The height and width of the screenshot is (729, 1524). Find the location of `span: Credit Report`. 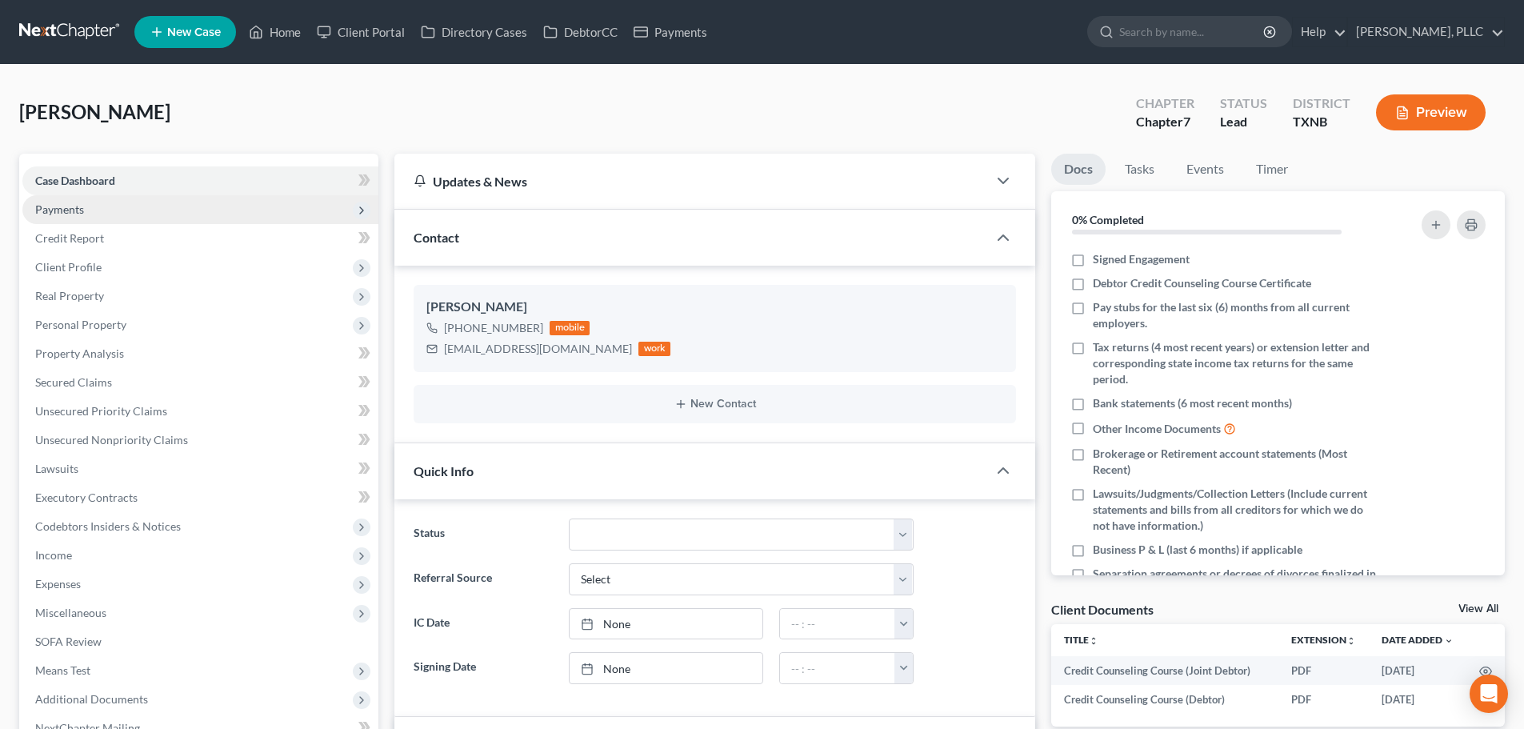

span: Credit Report is located at coordinates (70, 238).